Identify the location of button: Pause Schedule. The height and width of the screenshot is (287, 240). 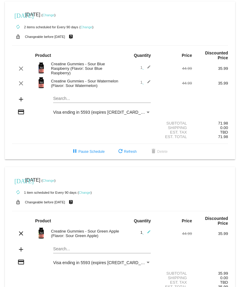
(88, 152).